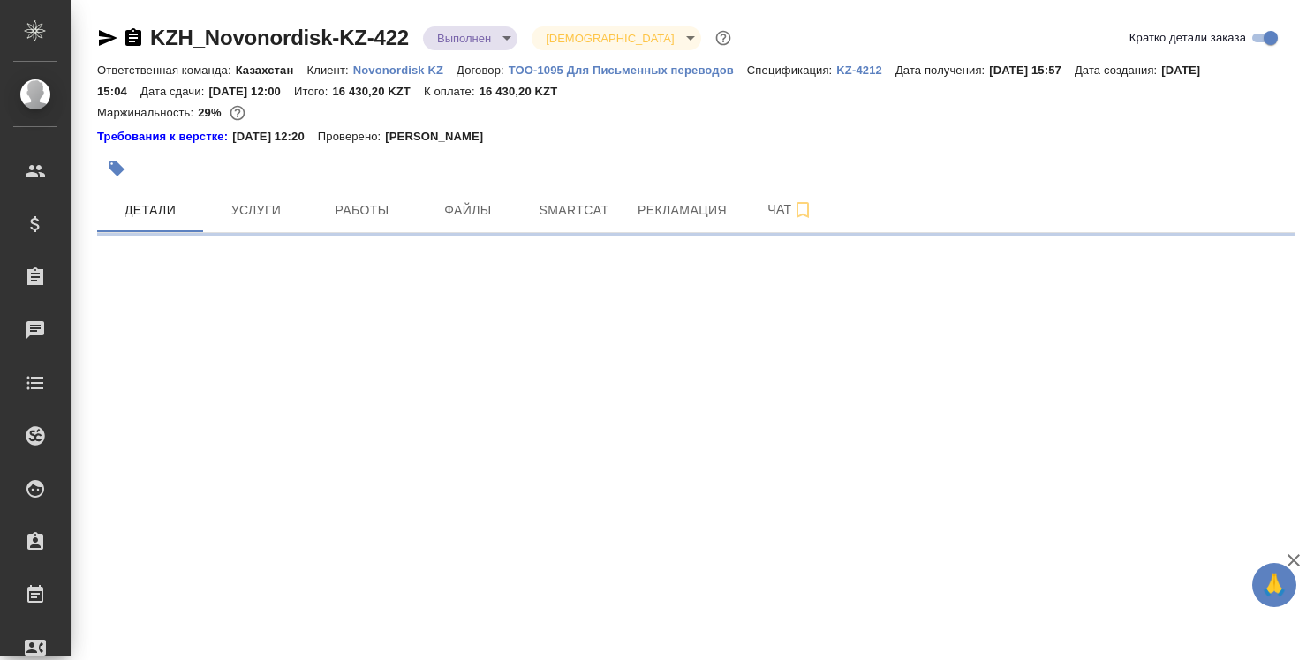 This screenshot has width=1314, height=660. What do you see at coordinates (133, 38) in the screenshot?
I see `button: Скопировать ссылку` at bounding box center [133, 38].